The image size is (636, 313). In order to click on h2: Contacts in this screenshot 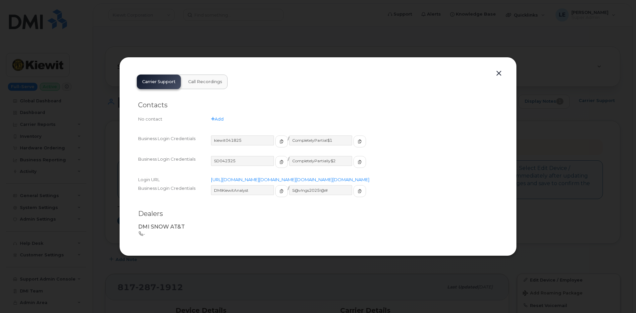, I will do `click(318, 105)`.